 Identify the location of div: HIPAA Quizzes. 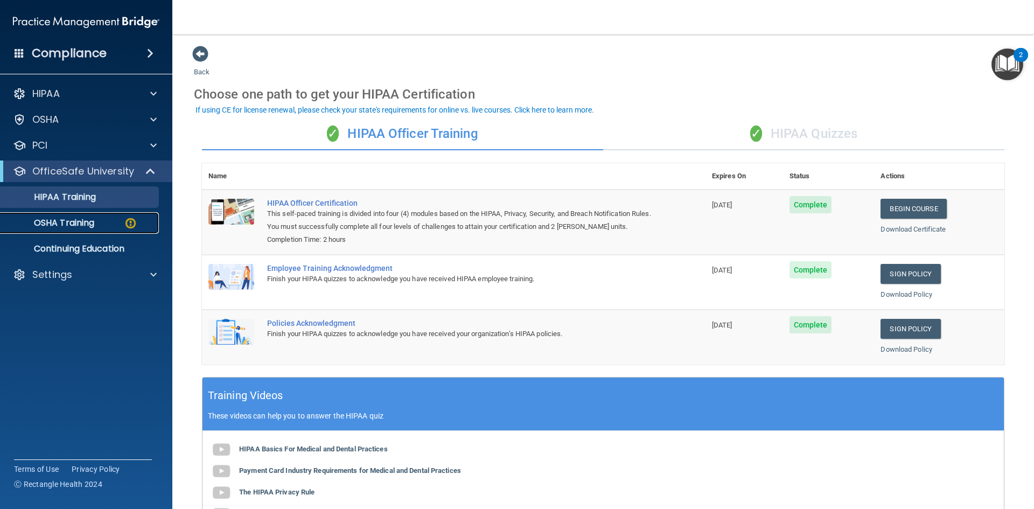
(803, 134).